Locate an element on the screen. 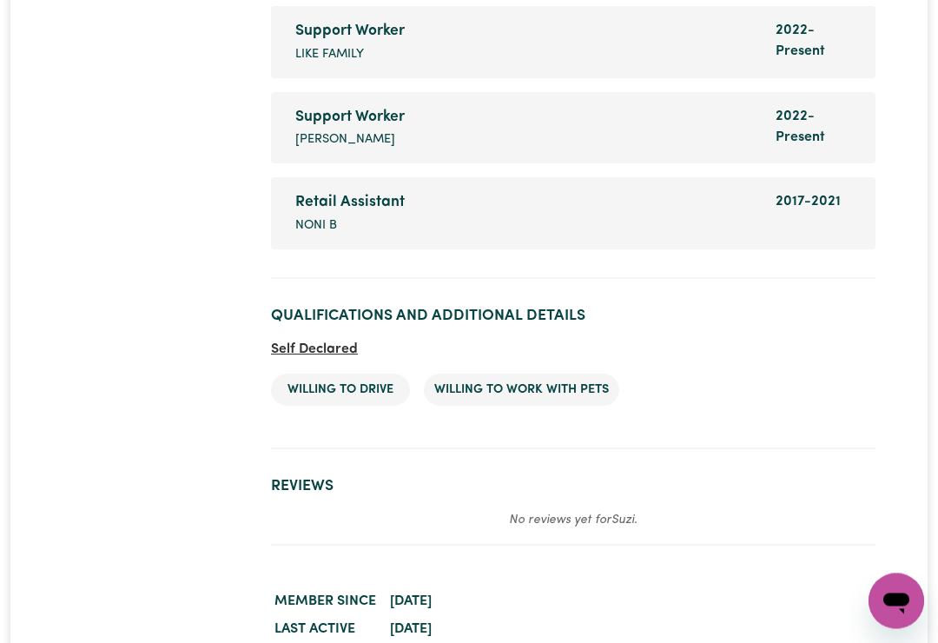  h2: Qualifications and Additional Details is located at coordinates (573, 316).